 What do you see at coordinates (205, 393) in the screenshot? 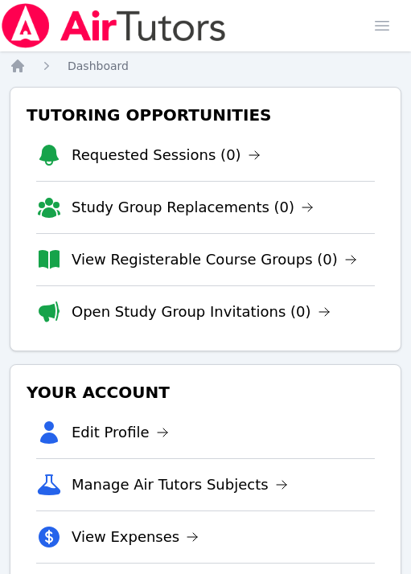
I see `h3: Your Account` at bounding box center [205, 393].